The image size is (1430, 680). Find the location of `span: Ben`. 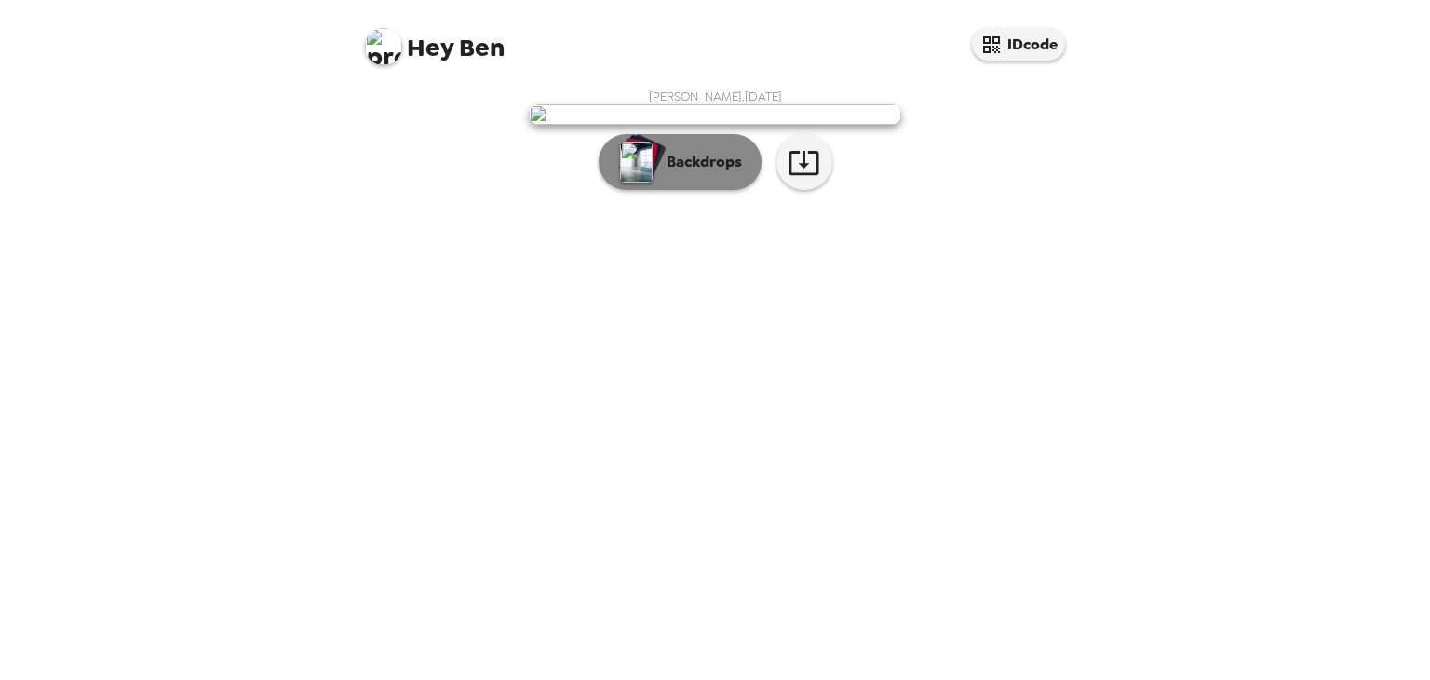

span: Ben is located at coordinates (435, 39).